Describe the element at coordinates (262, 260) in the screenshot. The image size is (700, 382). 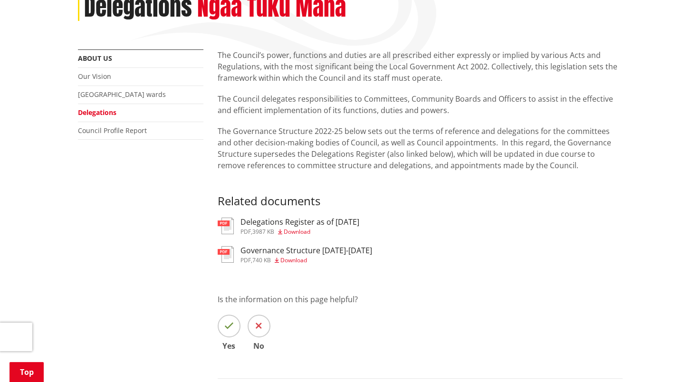
I see `span: 740 KB` at that location.